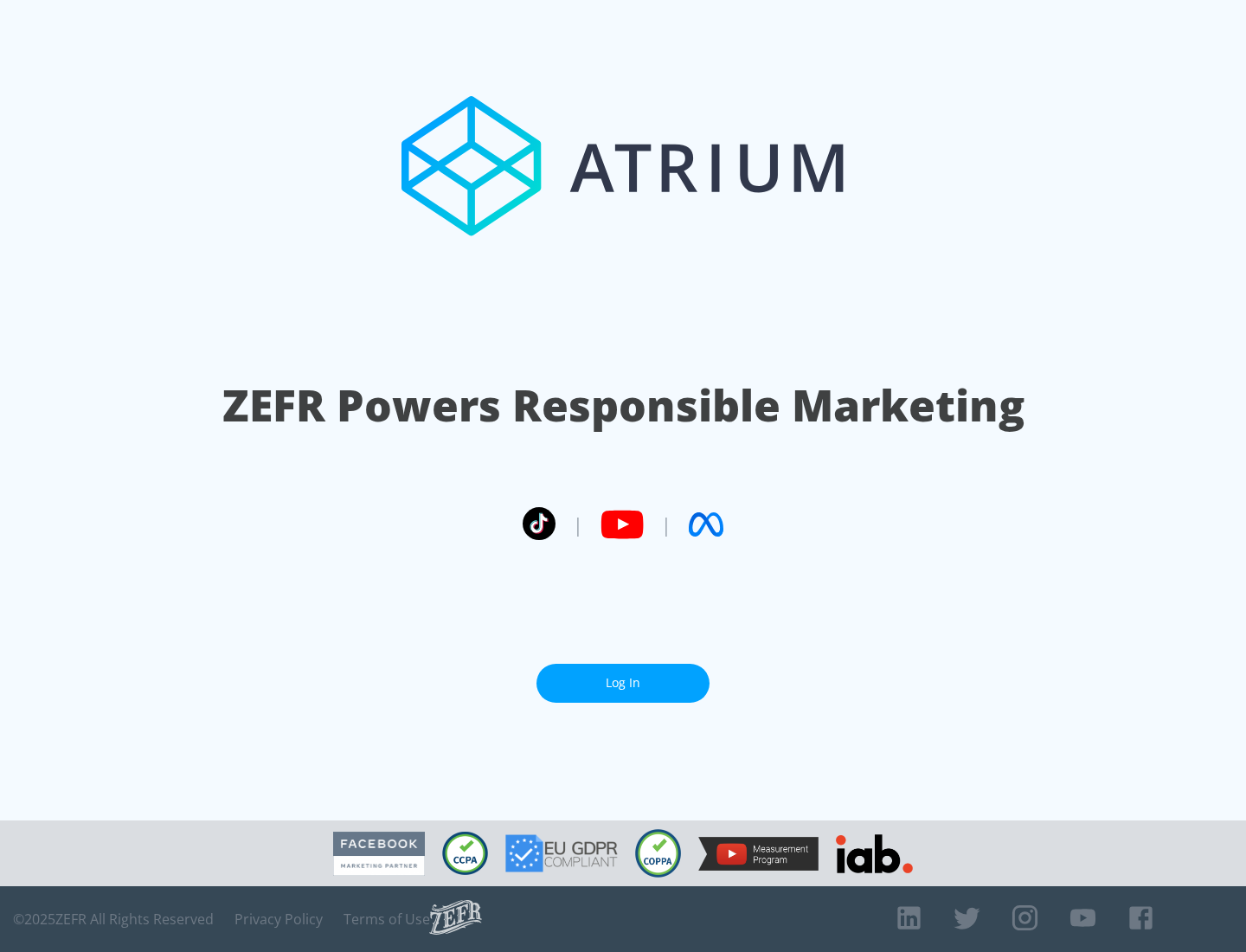  I want to click on img: CCPA Compliant, so click(465, 853).